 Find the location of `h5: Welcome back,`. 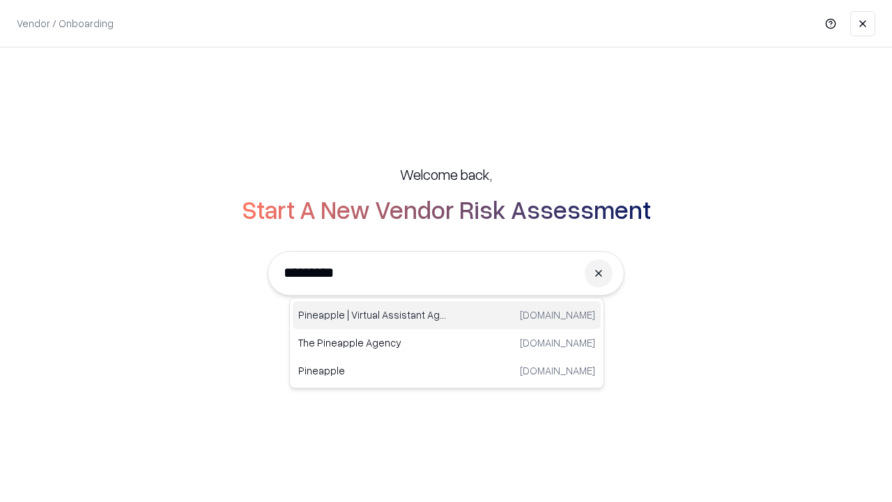

h5: Welcome back, is located at coordinates (446, 174).